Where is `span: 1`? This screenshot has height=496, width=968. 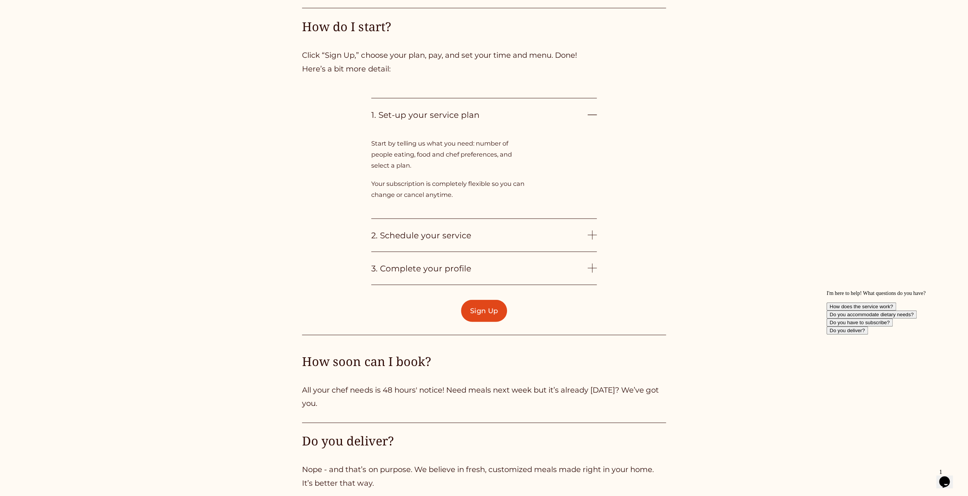 span: 1 is located at coordinates (5, 6).